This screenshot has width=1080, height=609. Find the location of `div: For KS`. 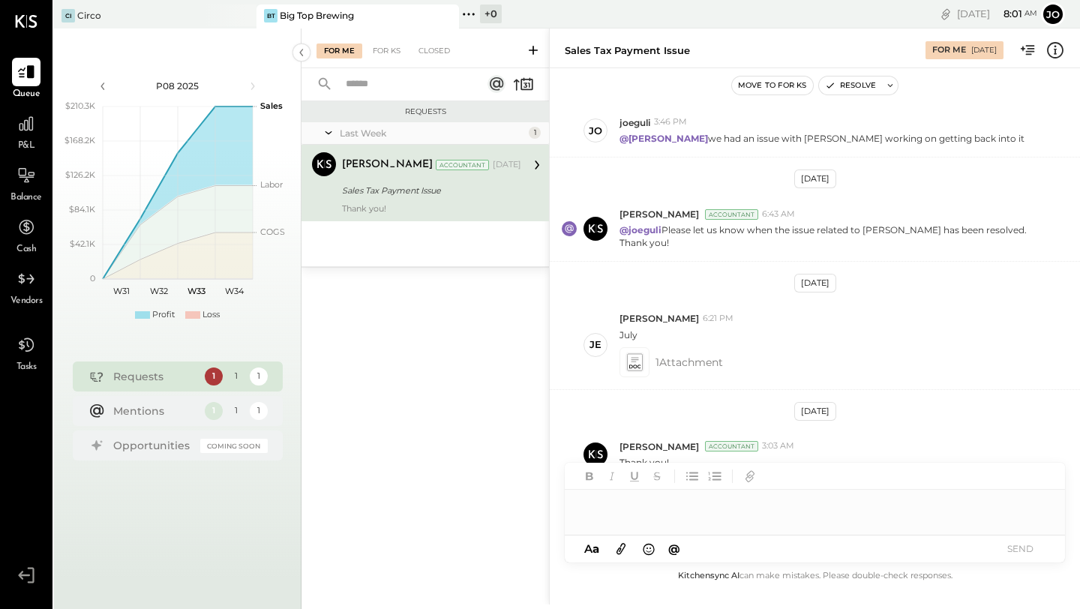

div: For KS is located at coordinates (386, 51).